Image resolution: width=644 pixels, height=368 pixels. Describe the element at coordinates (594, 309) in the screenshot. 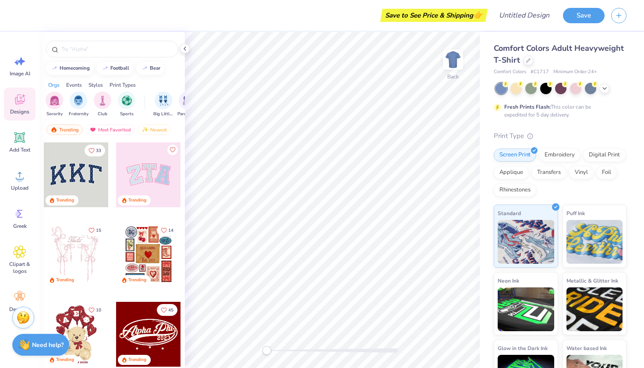

I see `img: Metallic & Glitter Ink` at that location.